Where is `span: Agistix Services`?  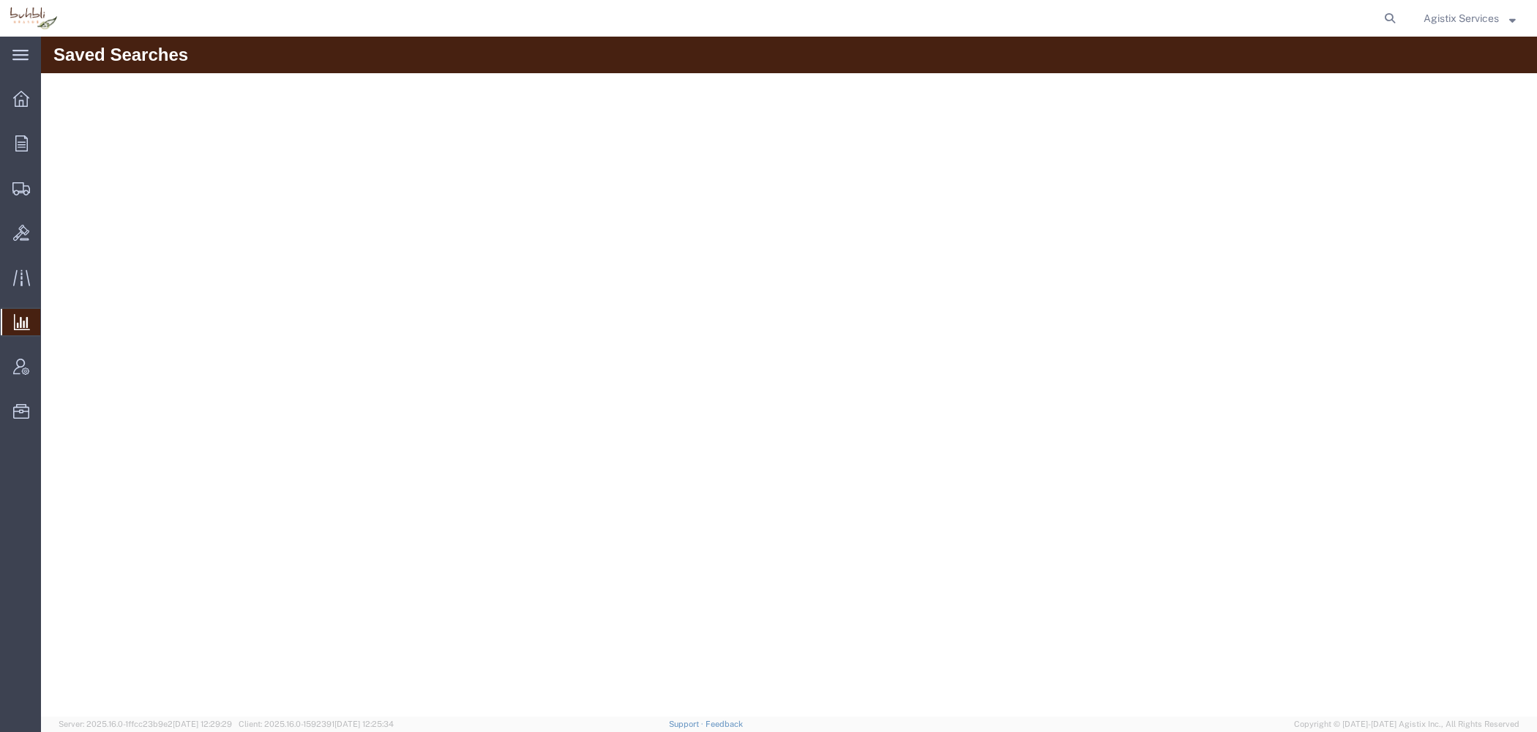 span: Agistix Services is located at coordinates (1461, 18).